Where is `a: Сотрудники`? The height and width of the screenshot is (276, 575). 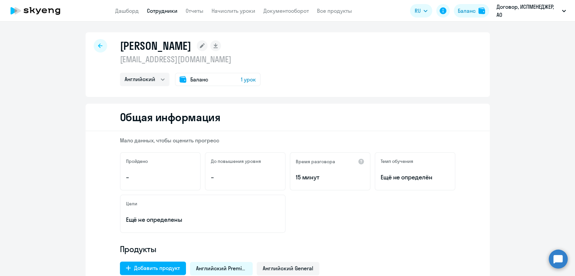
a: Сотрудники is located at coordinates (162, 11).